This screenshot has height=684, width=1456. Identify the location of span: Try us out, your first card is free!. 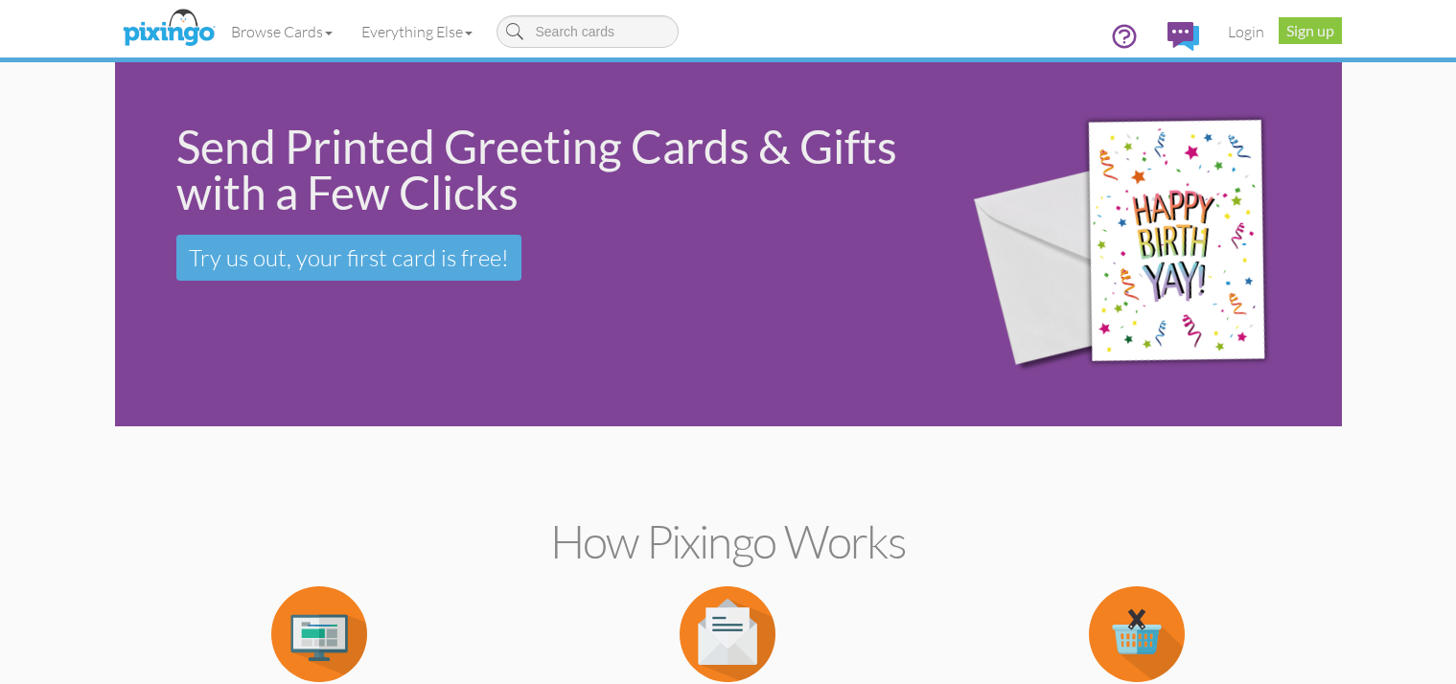
(349, 258).